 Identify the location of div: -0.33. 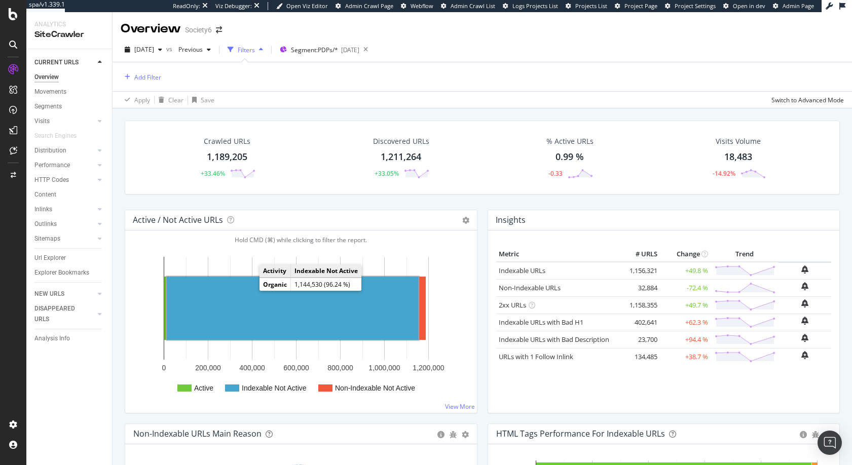
(555, 173).